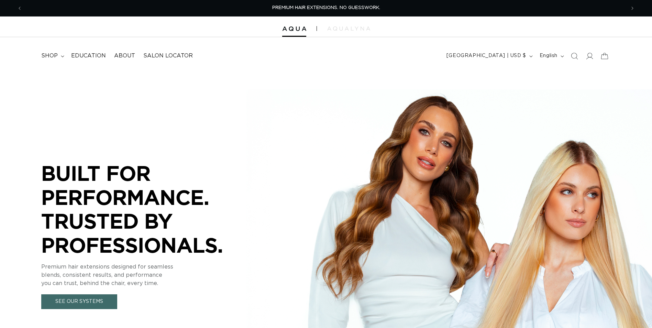 This screenshot has height=328, width=652. I want to click on span: Salon Locator, so click(168, 56).